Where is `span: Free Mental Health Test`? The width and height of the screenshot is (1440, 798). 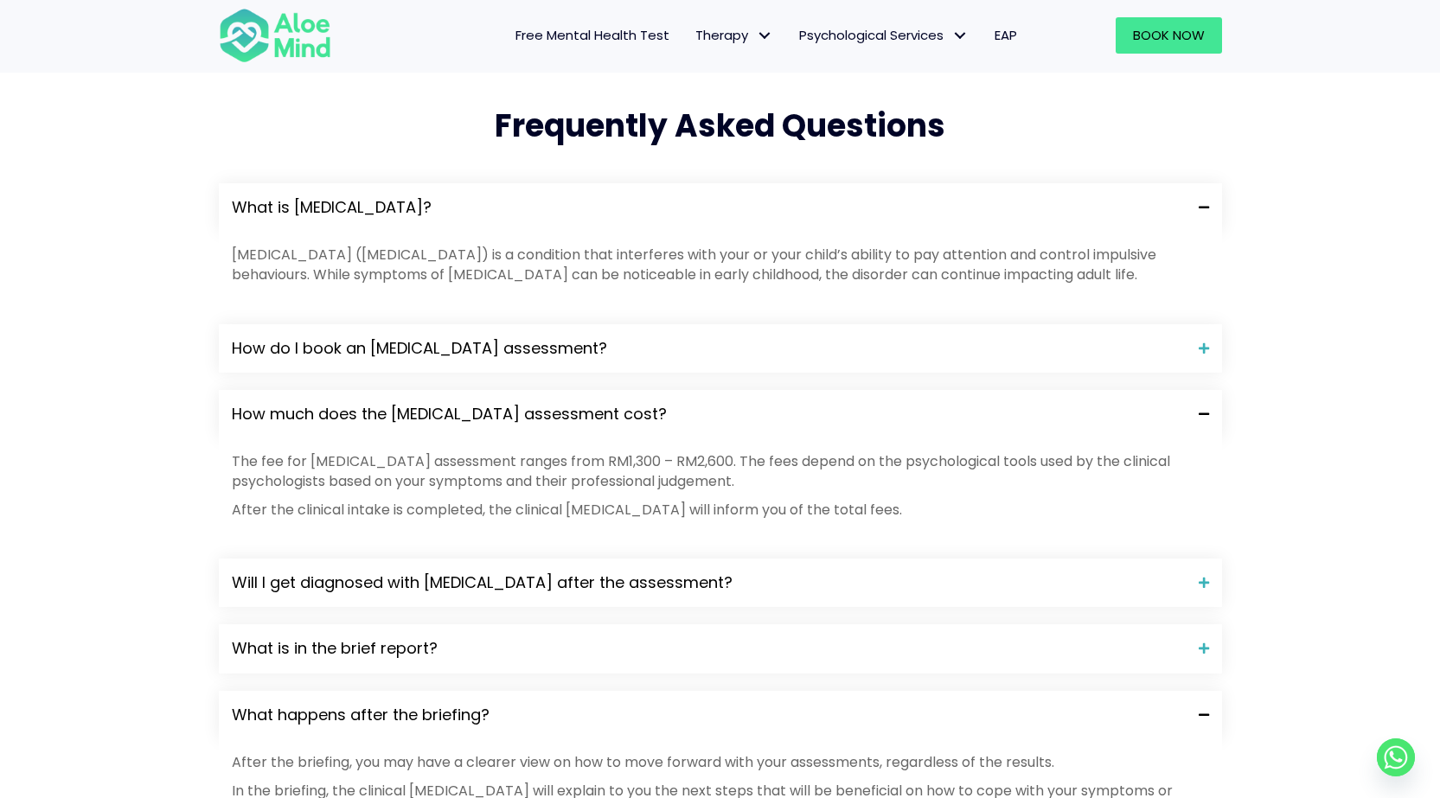 span: Free Mental Health Test is located at coordinates (593, 35).